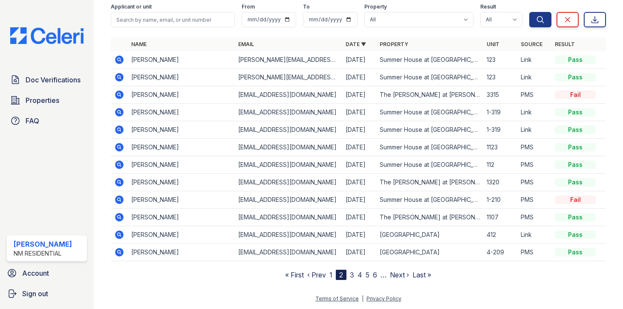 This screenshot has height=309, width=623. What do you see at coordinates (43, 253) in the screenshot?
I see `div: NM Residential` at bounding box center [43, 253].